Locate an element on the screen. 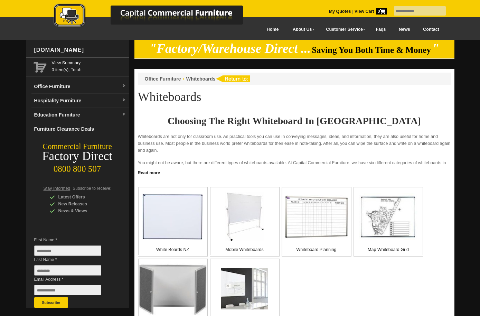 This screenshot has width=480, height=316. a: Mobile Whiteboards Mobile Whiteboards is located at coordinates (245, 221).